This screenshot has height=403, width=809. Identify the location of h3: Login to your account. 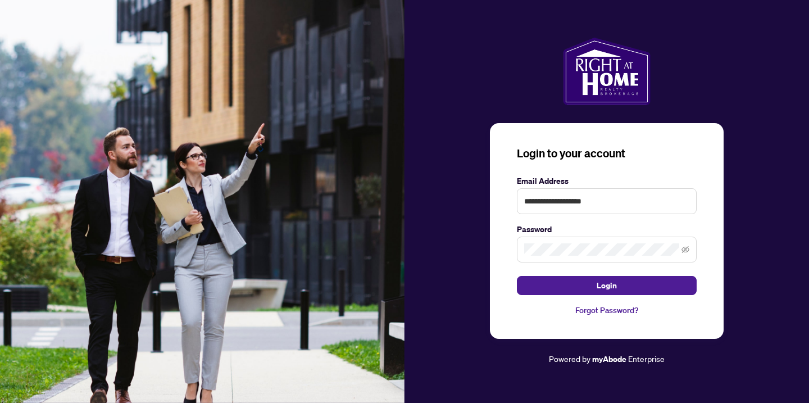
(607, 153).